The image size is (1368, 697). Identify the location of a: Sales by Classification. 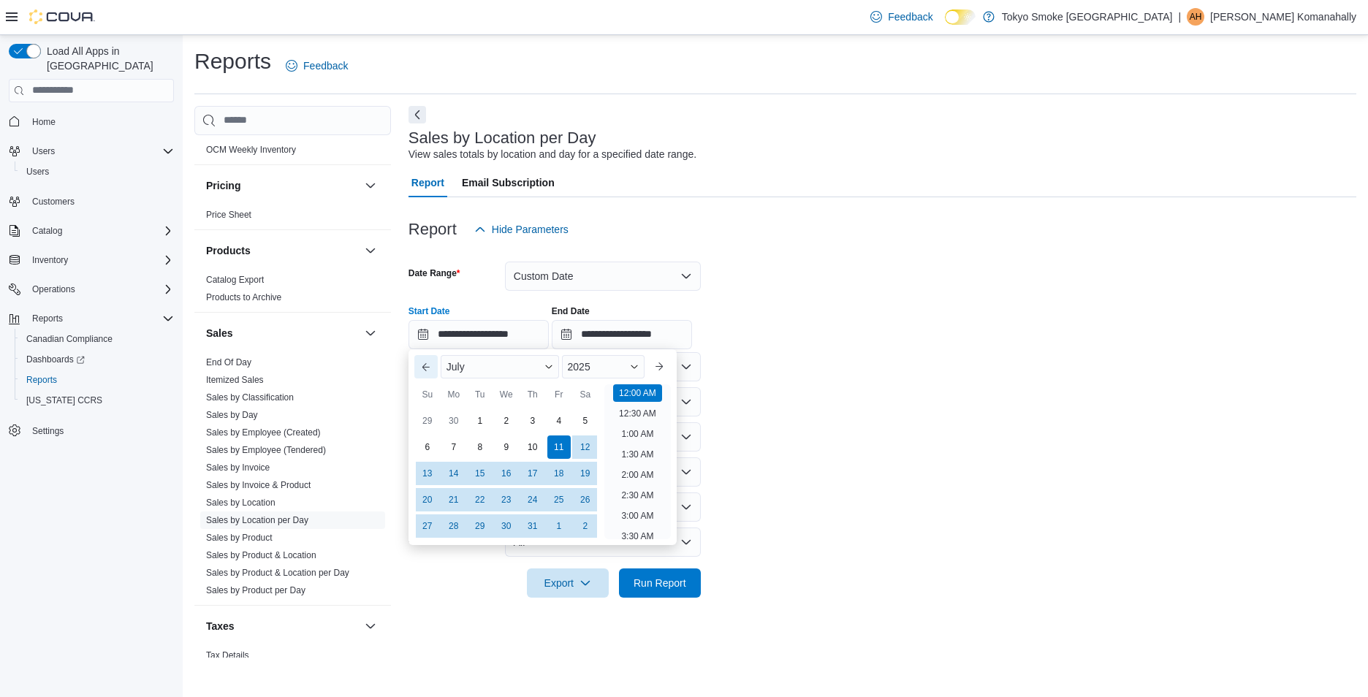
(250, 398).